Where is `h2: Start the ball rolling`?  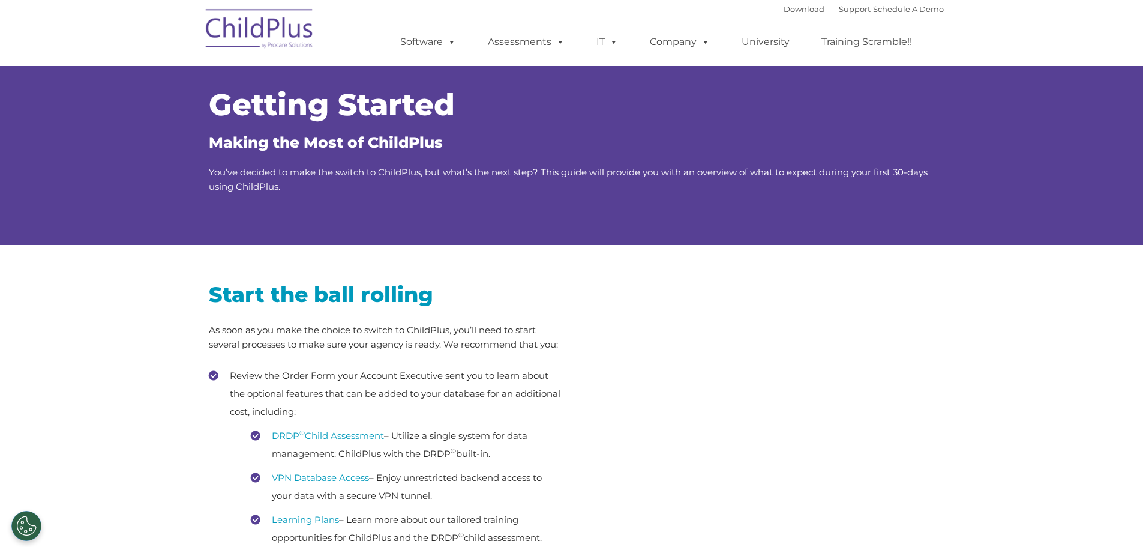 h2: Start the ball rolling is located at coordinates (386, 294).